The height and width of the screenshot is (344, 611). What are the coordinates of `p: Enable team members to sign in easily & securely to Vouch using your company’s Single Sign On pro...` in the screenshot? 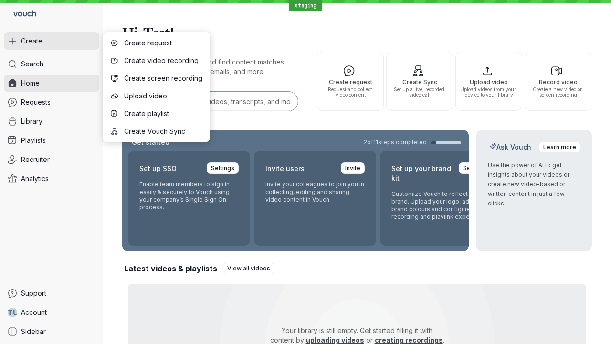 It's located at (189, 196).